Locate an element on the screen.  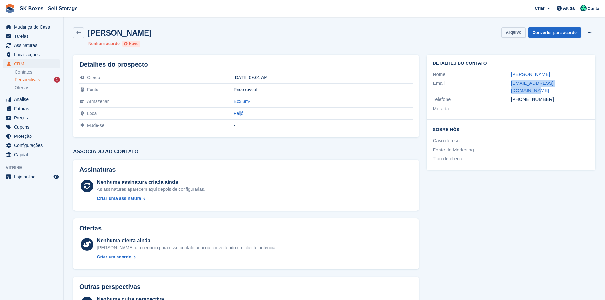
a: Loja de pré-visualização is located at coordinates (56, 177).